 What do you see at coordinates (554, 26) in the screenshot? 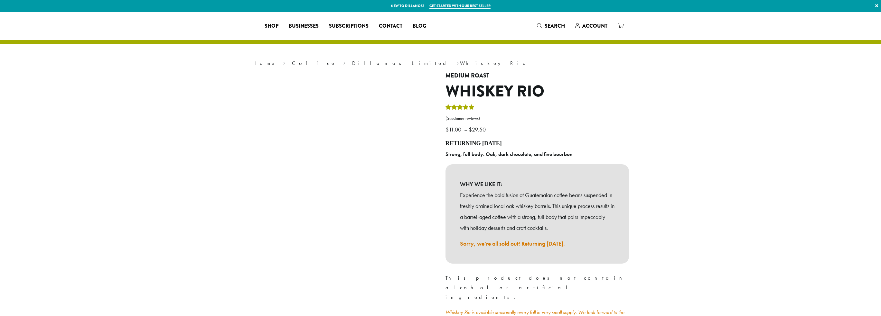
I see `span: Search` at bounding box center [554, 26].